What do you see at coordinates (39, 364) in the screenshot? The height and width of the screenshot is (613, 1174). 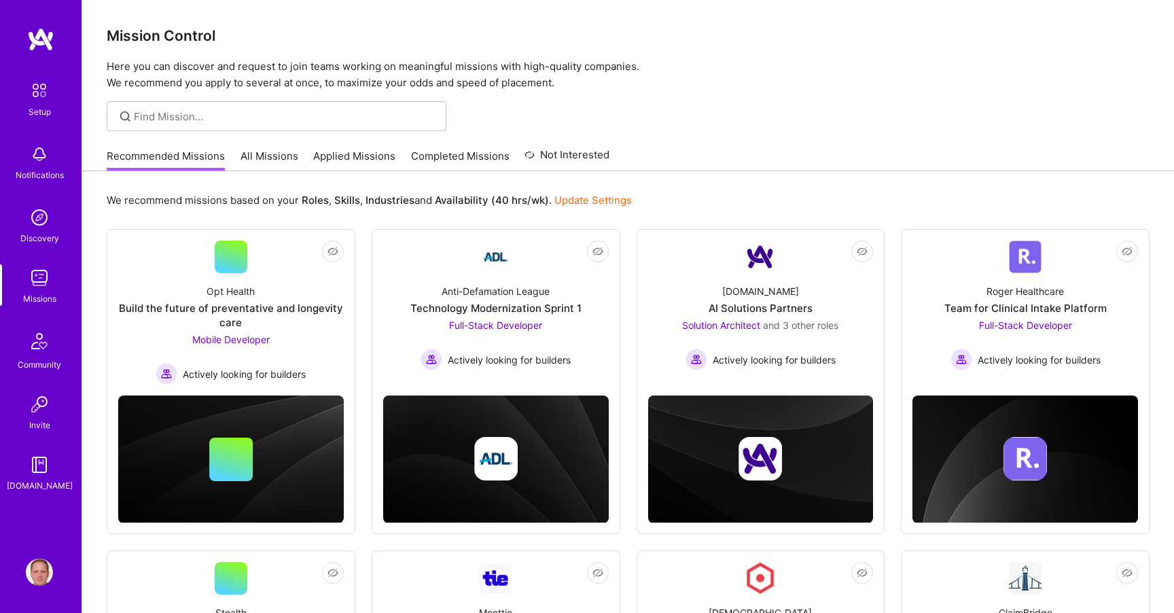 I see `div: Community` at bounding box center [39, 364].